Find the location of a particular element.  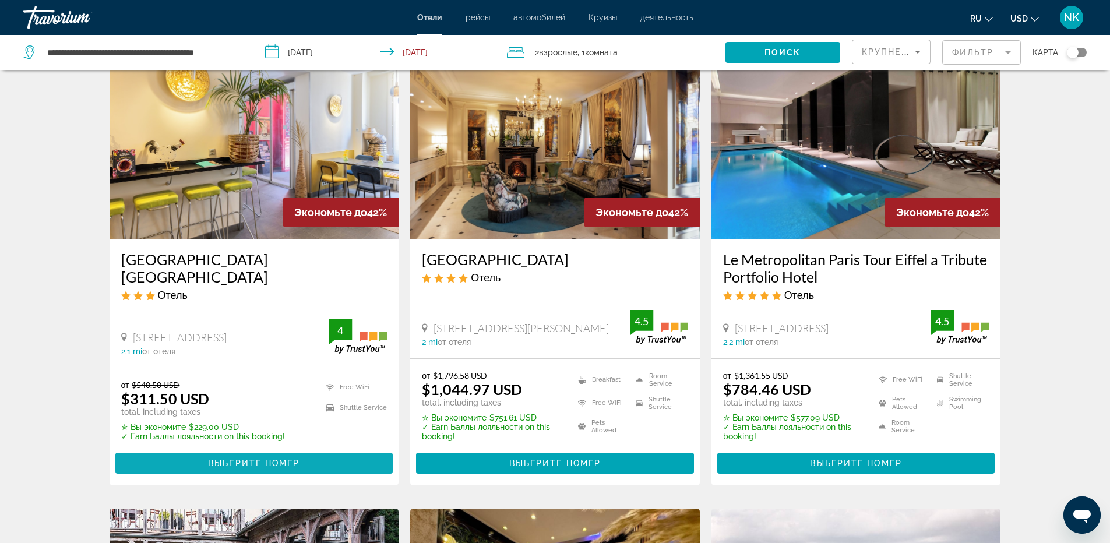

button: Toggle map is located at coordinates (1072, 52).